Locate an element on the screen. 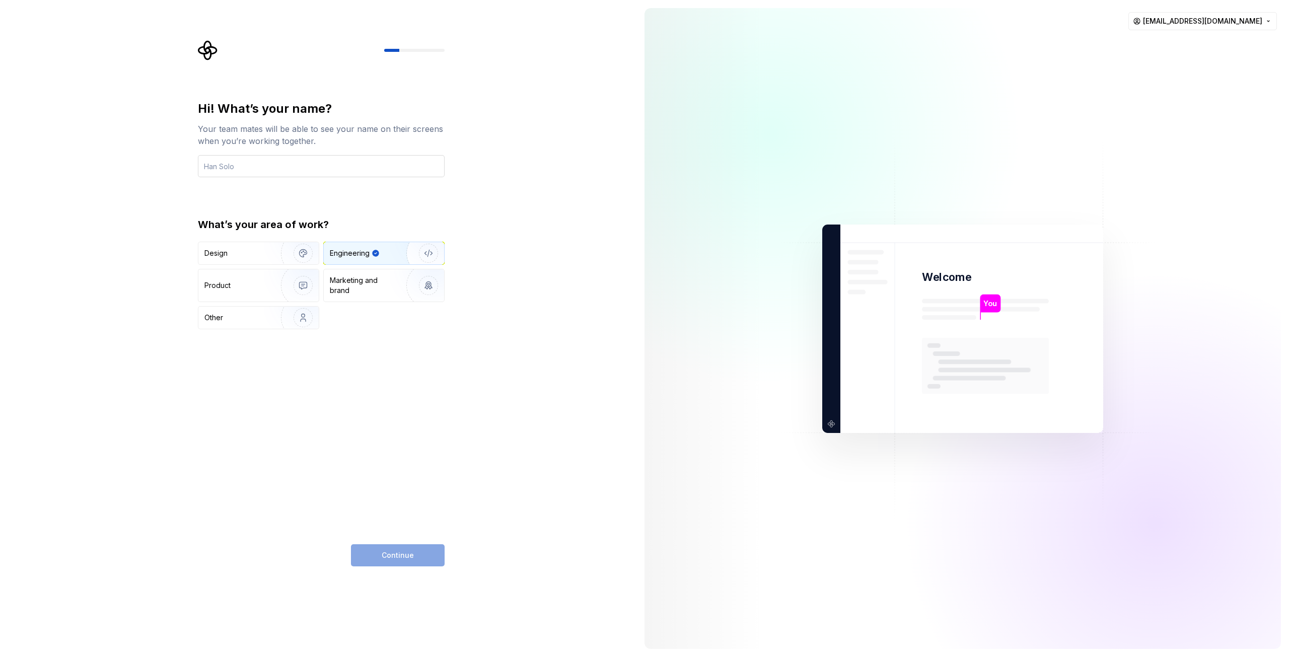 Image resolution: width=1289 pixels, height=657 pixels. div: What’s your area of work? is located at coordinates (321, 225).